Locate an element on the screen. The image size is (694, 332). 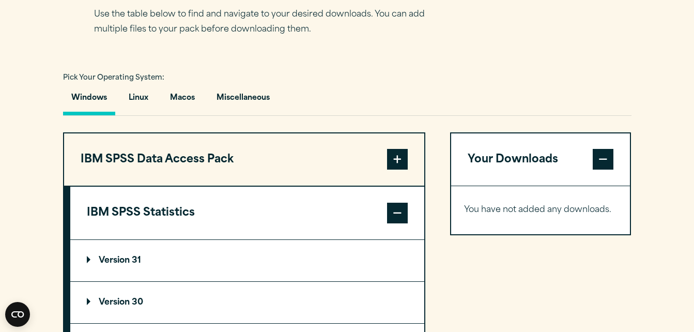
button: Open CMP widget is located at coordinates (18, 314).